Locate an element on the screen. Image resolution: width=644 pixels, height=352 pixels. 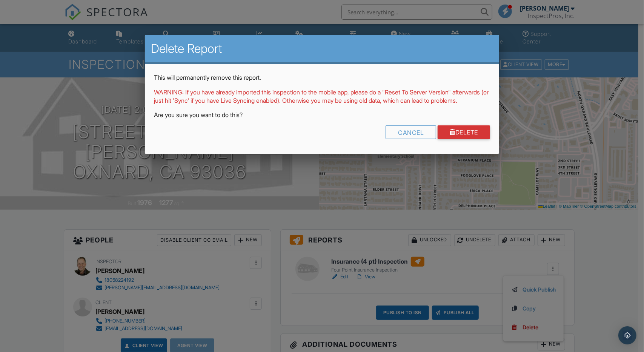
a: Delete is located at coordinates (464, 132).